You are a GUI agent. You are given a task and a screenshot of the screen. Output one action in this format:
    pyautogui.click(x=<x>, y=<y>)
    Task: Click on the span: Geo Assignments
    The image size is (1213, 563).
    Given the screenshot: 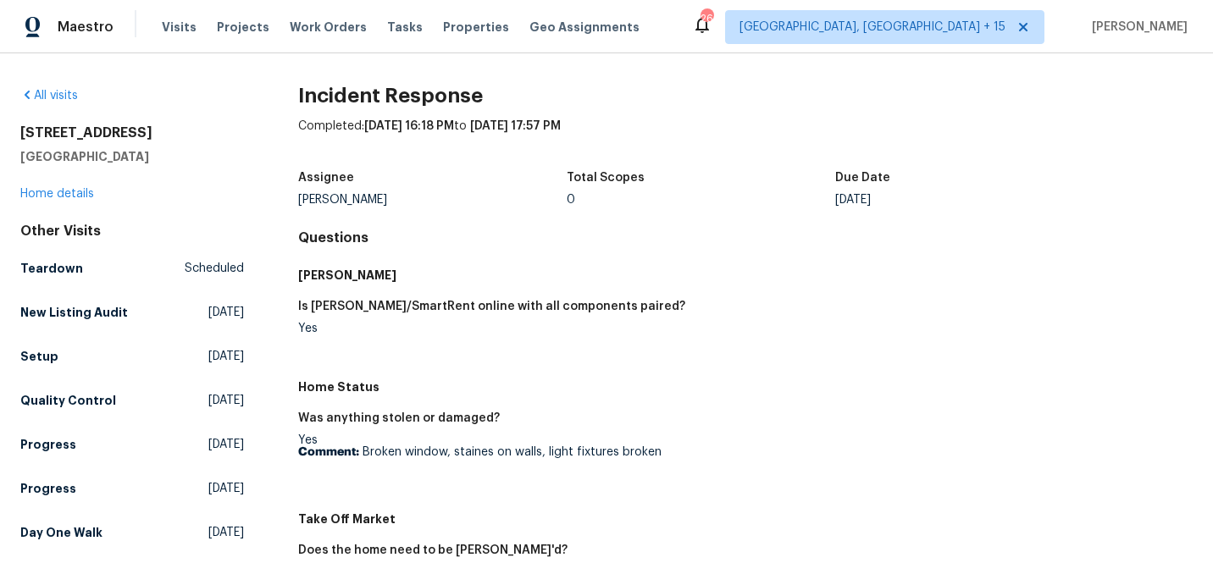 What is the action you would take?
    pyautogui.click(x=585, y=27)
    